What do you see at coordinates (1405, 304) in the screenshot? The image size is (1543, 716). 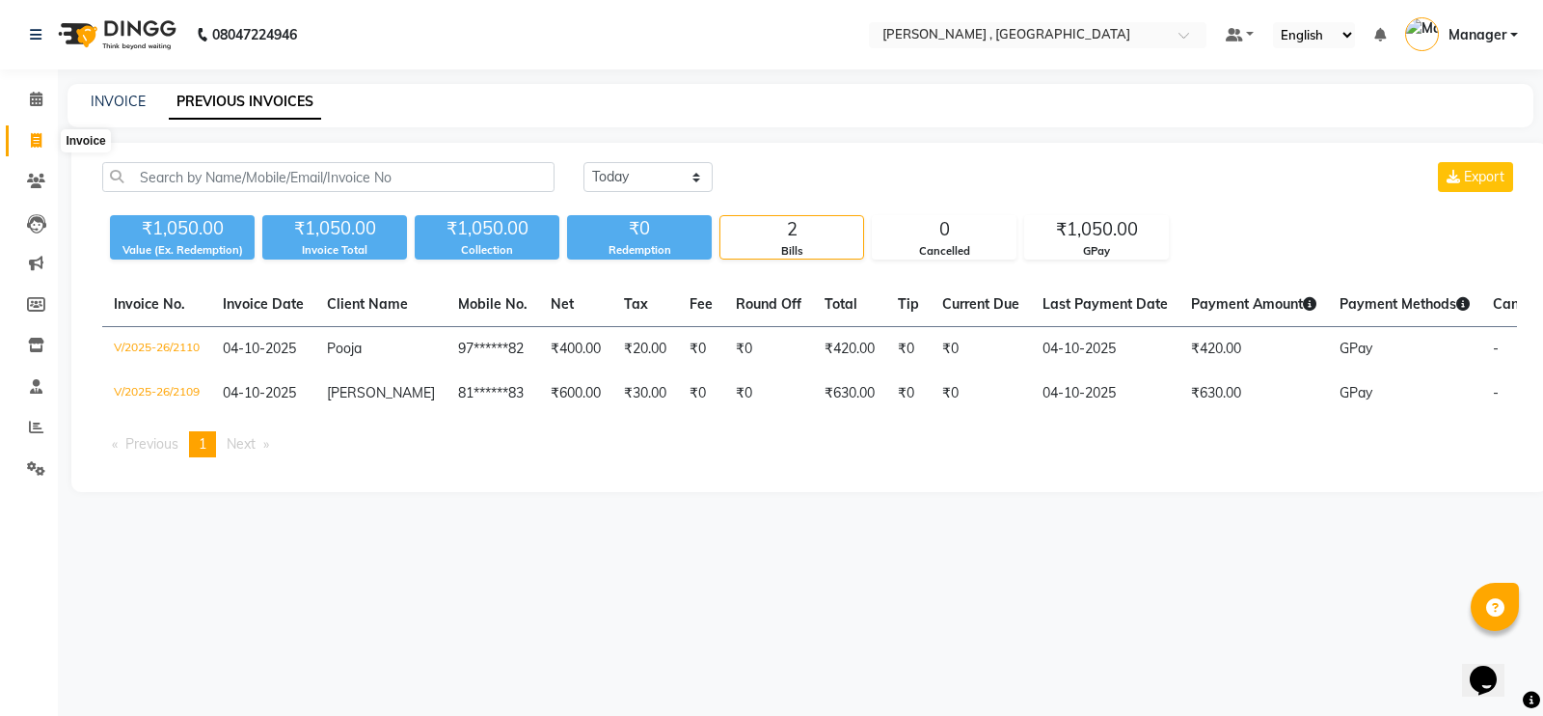 I see `span: Payment Methods` at bounding box center [1405, 304].